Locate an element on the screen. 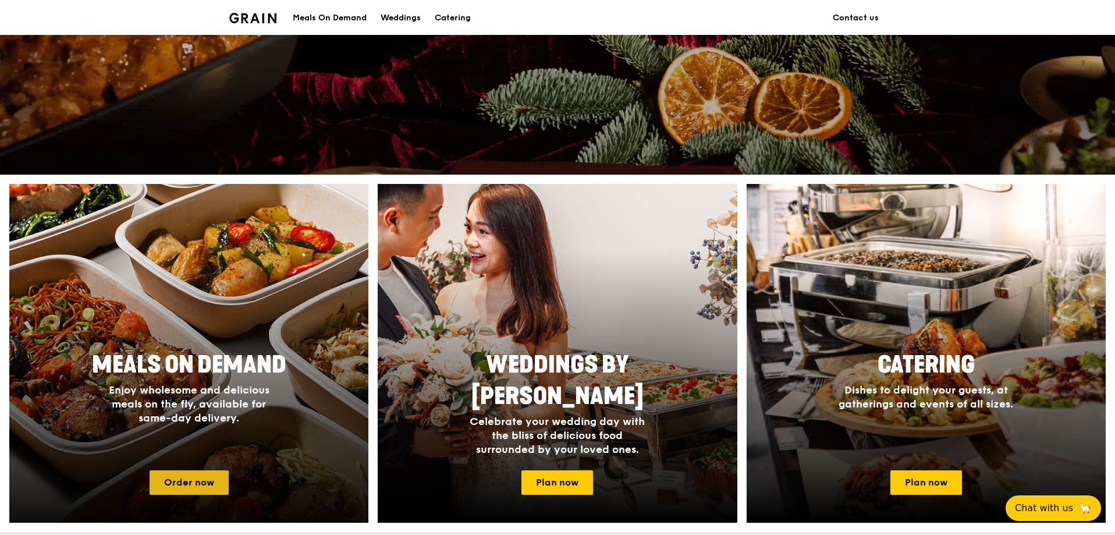  span: Enjoy wholesome and delicious meals on the fly, available for same-day delivery. is located at coordinates (189, 404).